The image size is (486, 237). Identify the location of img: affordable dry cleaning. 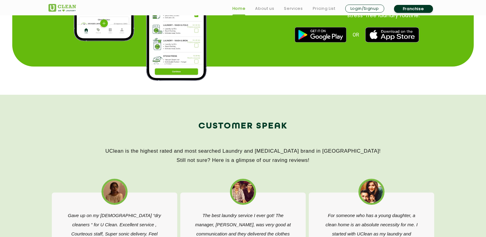
(371, 191).